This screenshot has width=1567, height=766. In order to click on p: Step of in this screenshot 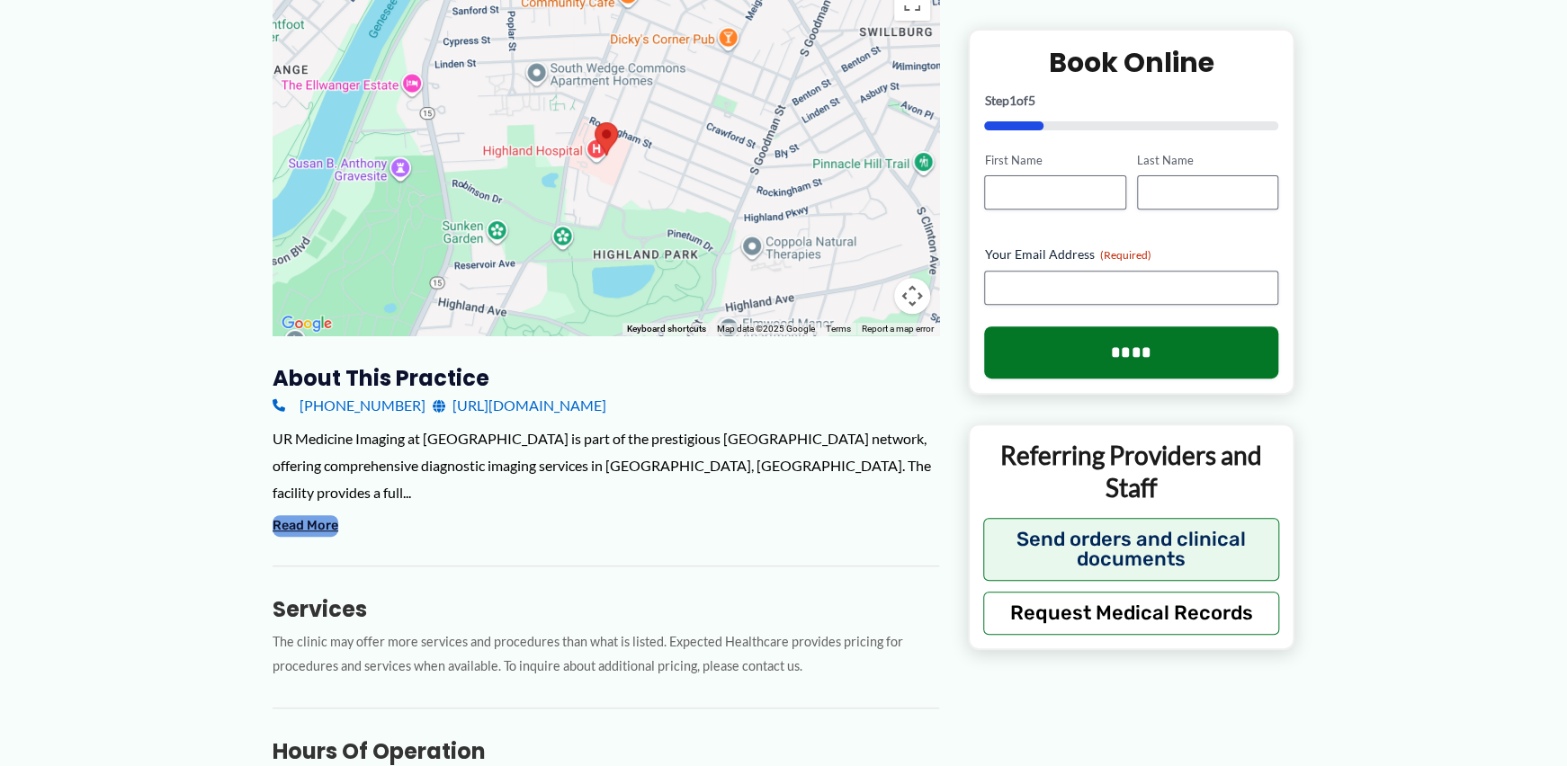, I will do `click(1131, 101)`.